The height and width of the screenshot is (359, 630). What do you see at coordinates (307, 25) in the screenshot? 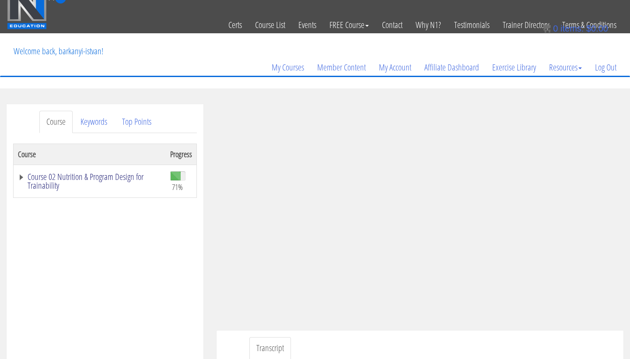
I see `a: Events` at bounding box center [307, 25].